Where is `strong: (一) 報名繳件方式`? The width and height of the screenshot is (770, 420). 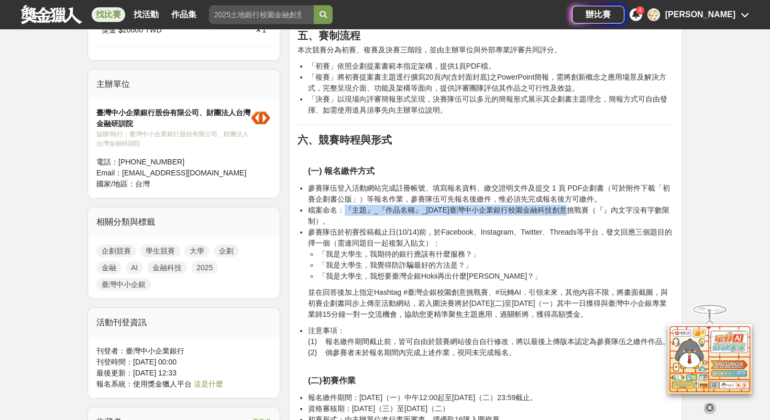 strong: (一) 報名繳件方式 is located at coordinates (341, 171).